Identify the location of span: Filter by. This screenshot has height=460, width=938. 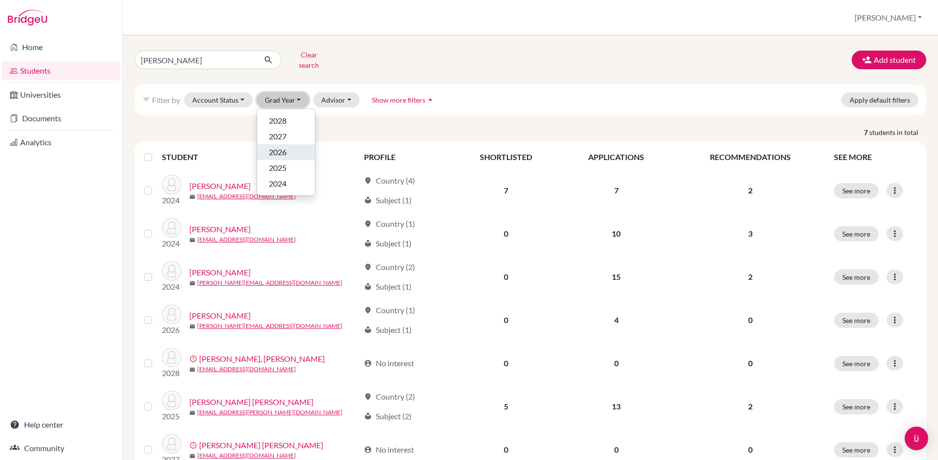
(166, 100).